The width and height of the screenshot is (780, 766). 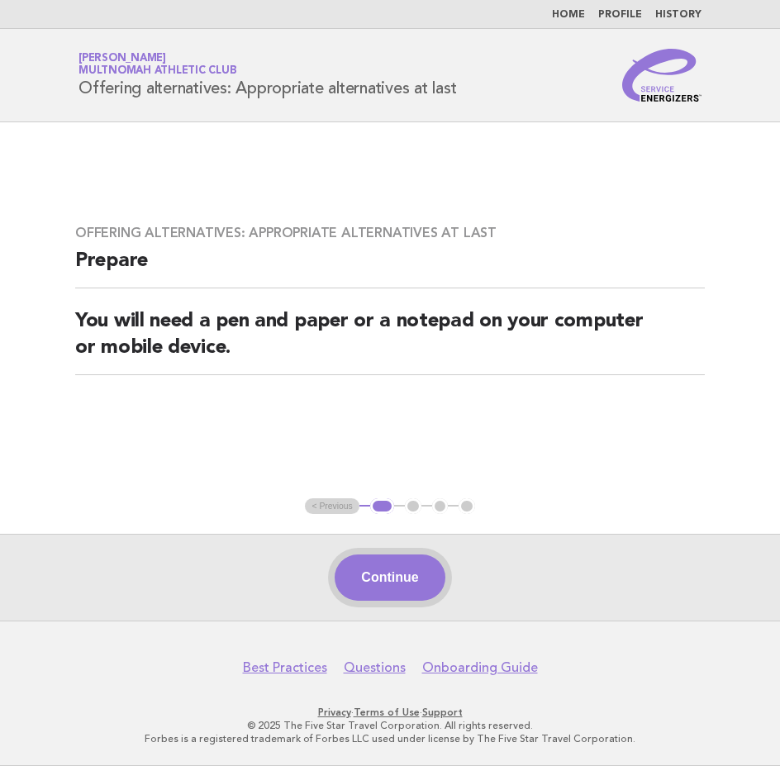 What do you see at coordinates (662, 75) in the screenshot?
I see `img: Service Energizers` at bounding box center [662, 75].